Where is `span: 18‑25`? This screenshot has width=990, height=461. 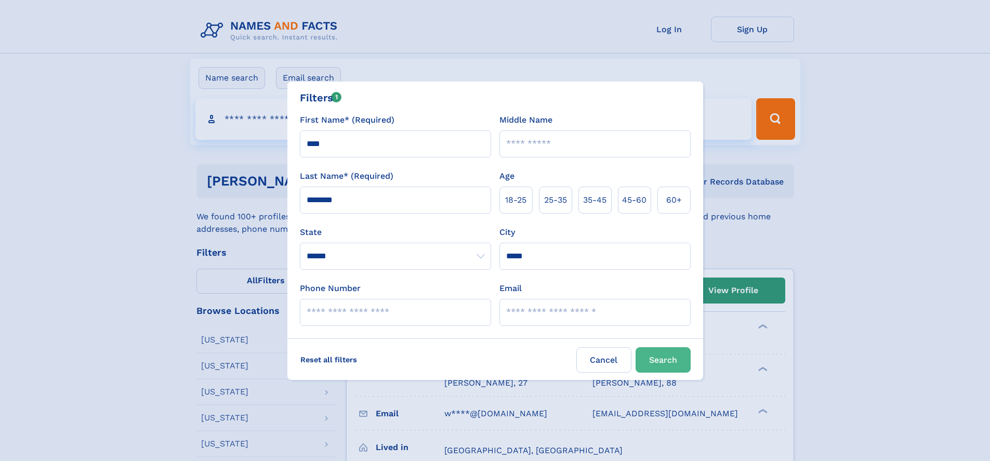
span: 18‑25 is located at coordinates (515, 200).